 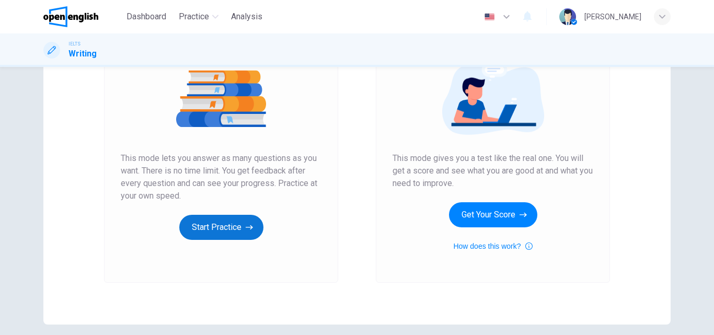 I want to click on img: en, so click(x=489, y=17).